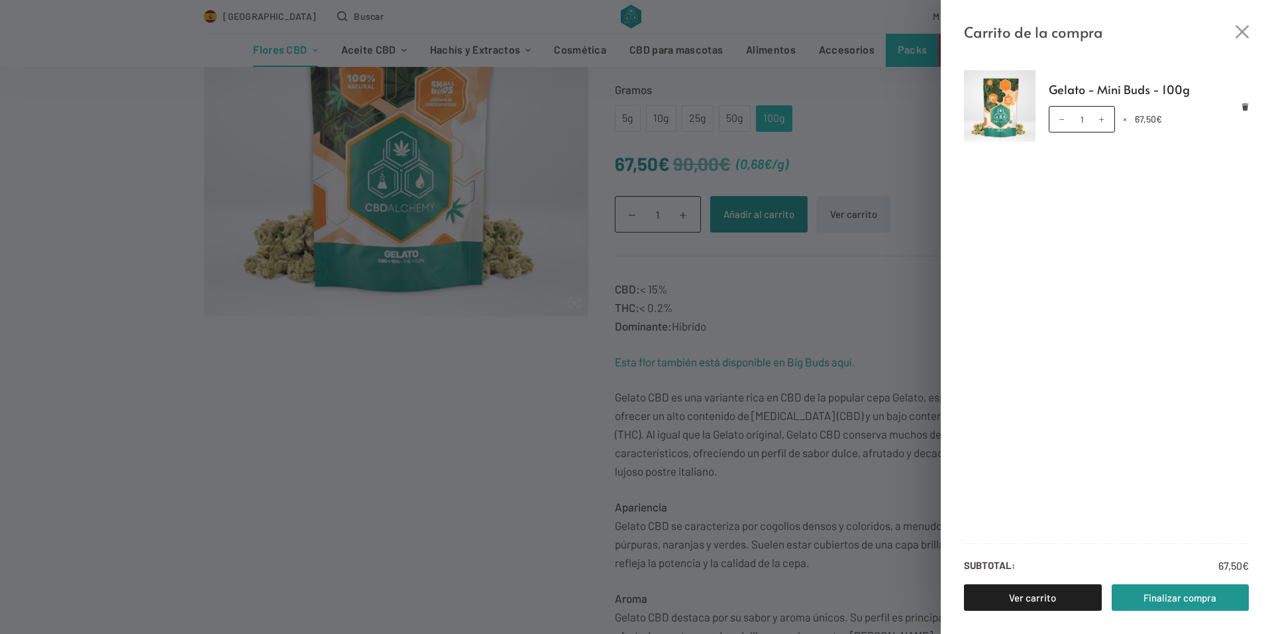  I want to click on a: Ver carrito, so click(1033, 598).